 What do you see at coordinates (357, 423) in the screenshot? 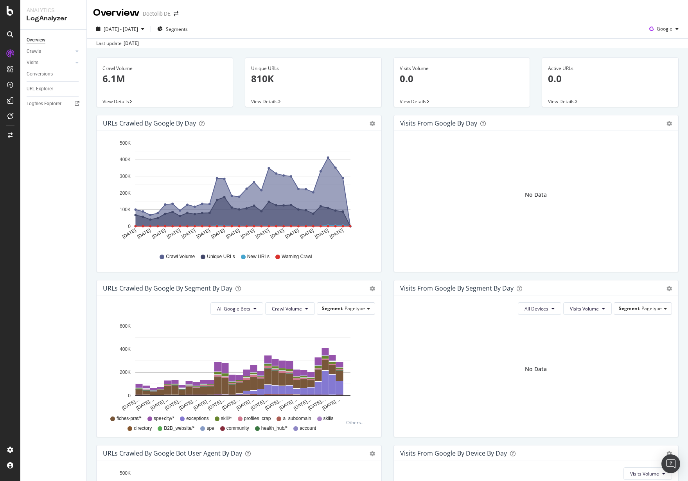
I see `div: Others...` at bounding box center [357, 423].